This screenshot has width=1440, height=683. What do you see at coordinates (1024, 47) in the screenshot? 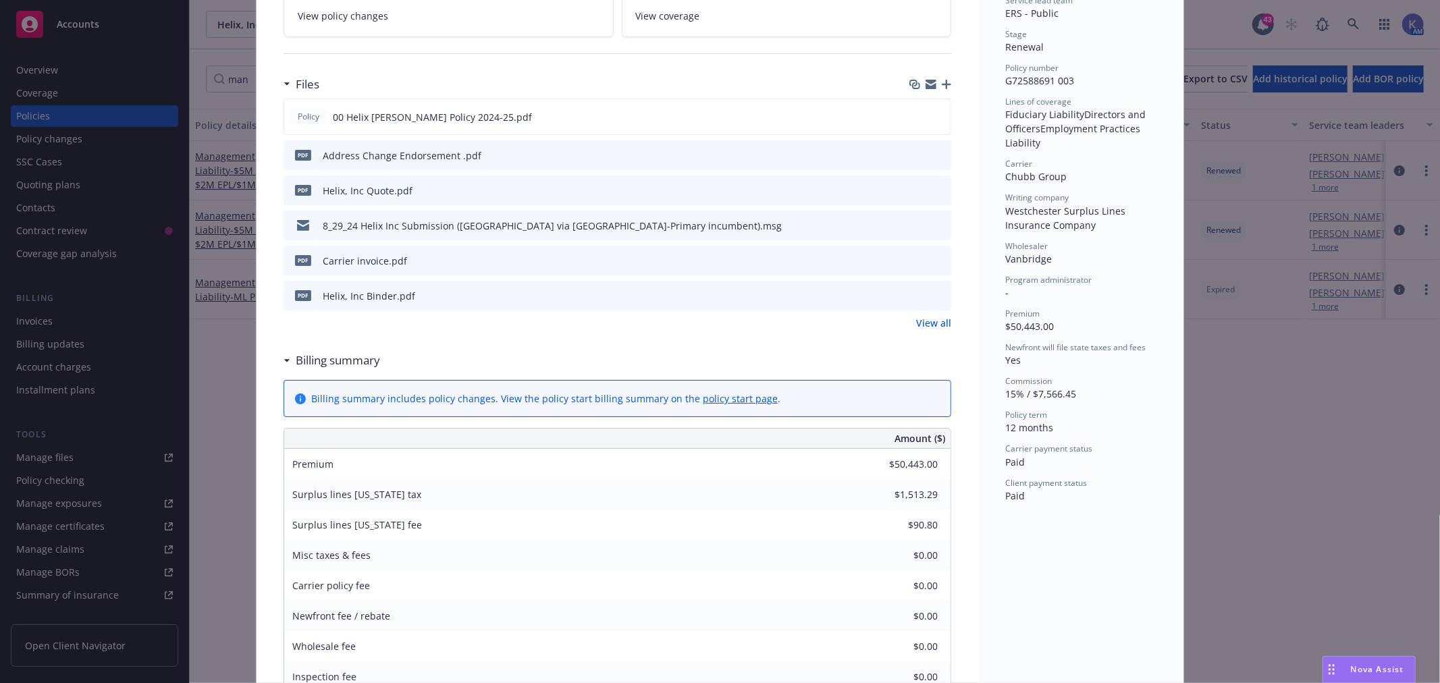
I see `span: Renewal` at bounding box center [1024, 47].